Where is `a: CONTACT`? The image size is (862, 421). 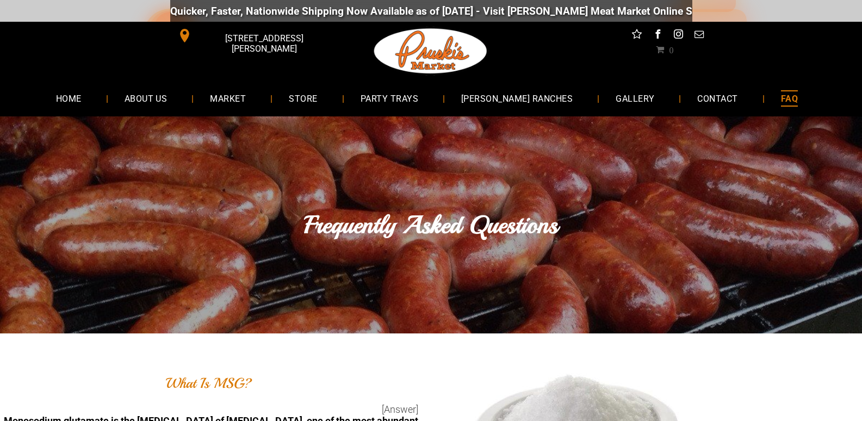
a: CONTACT is located at coordinates (717, 98).